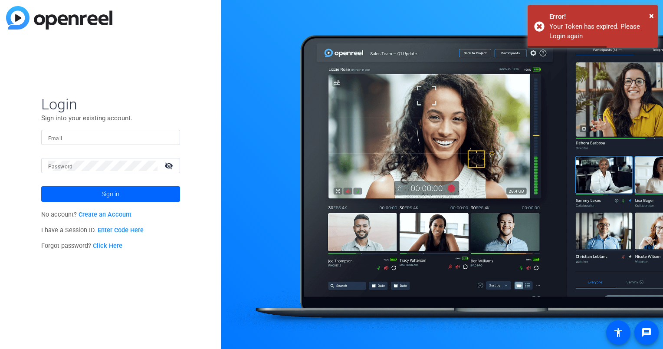 The width and height of the screenshot is (663, 349). I want to click on mat-icon: visibility_off, so click(170, 165).